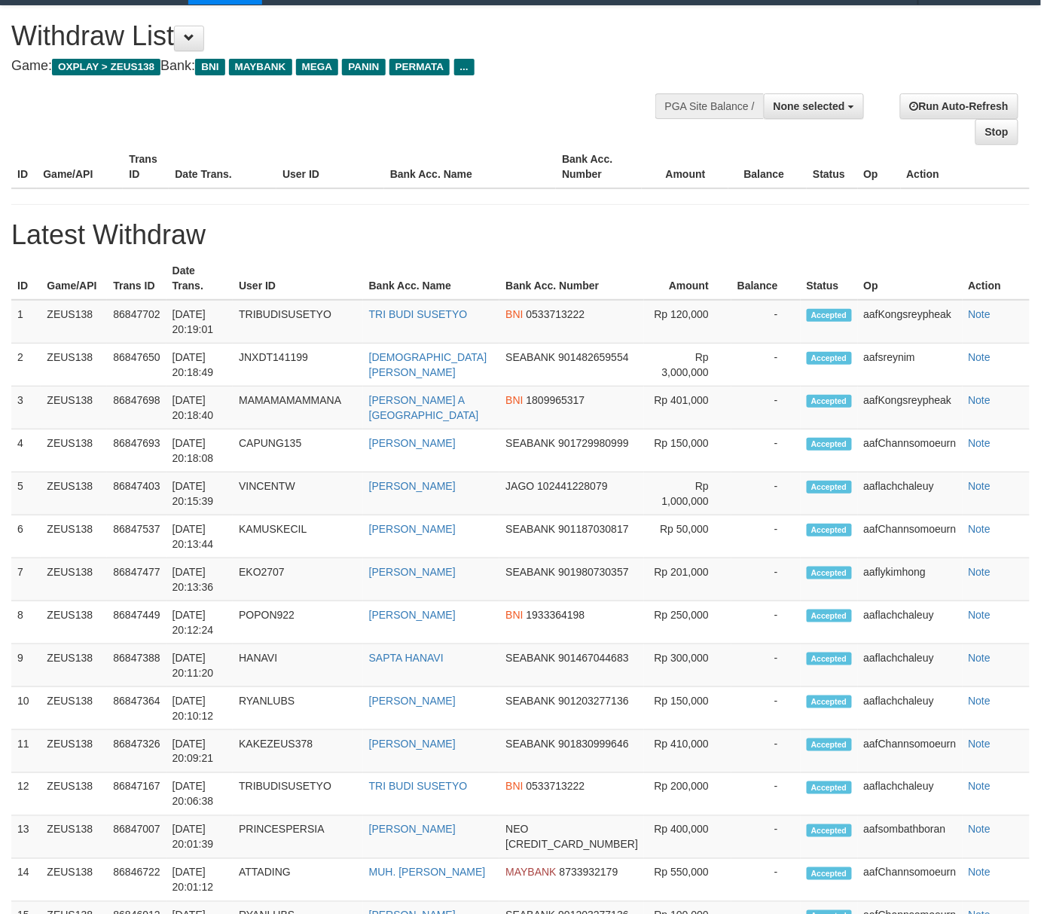 This screenshot has width=1041, height=914. Describe the element at coordinates (599, 167) in the screenshot. I see `th: Bank Acc. Number` at that location.